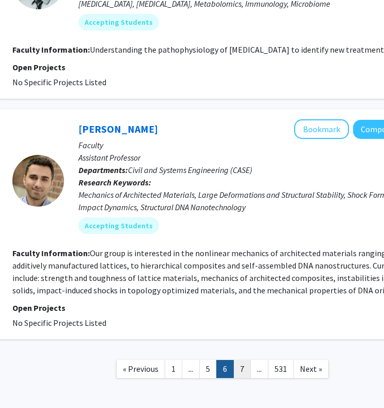 The image size is (384, 408). What do you see at coordinates (173, 369) in the screenshot?
I see `a: 1` at bounding box center [173, 369].